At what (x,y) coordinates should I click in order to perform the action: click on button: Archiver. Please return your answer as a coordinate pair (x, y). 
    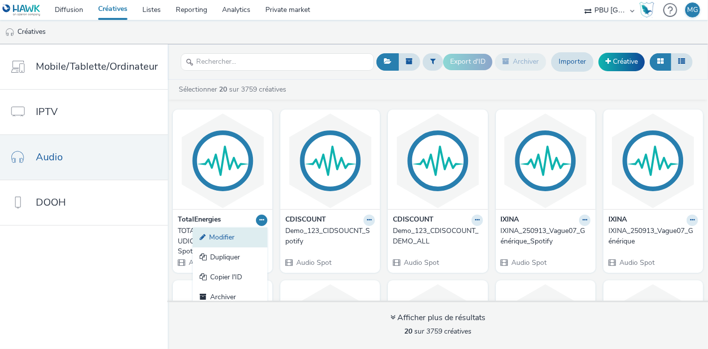
    Looking at the image, I should click on (520, 62).